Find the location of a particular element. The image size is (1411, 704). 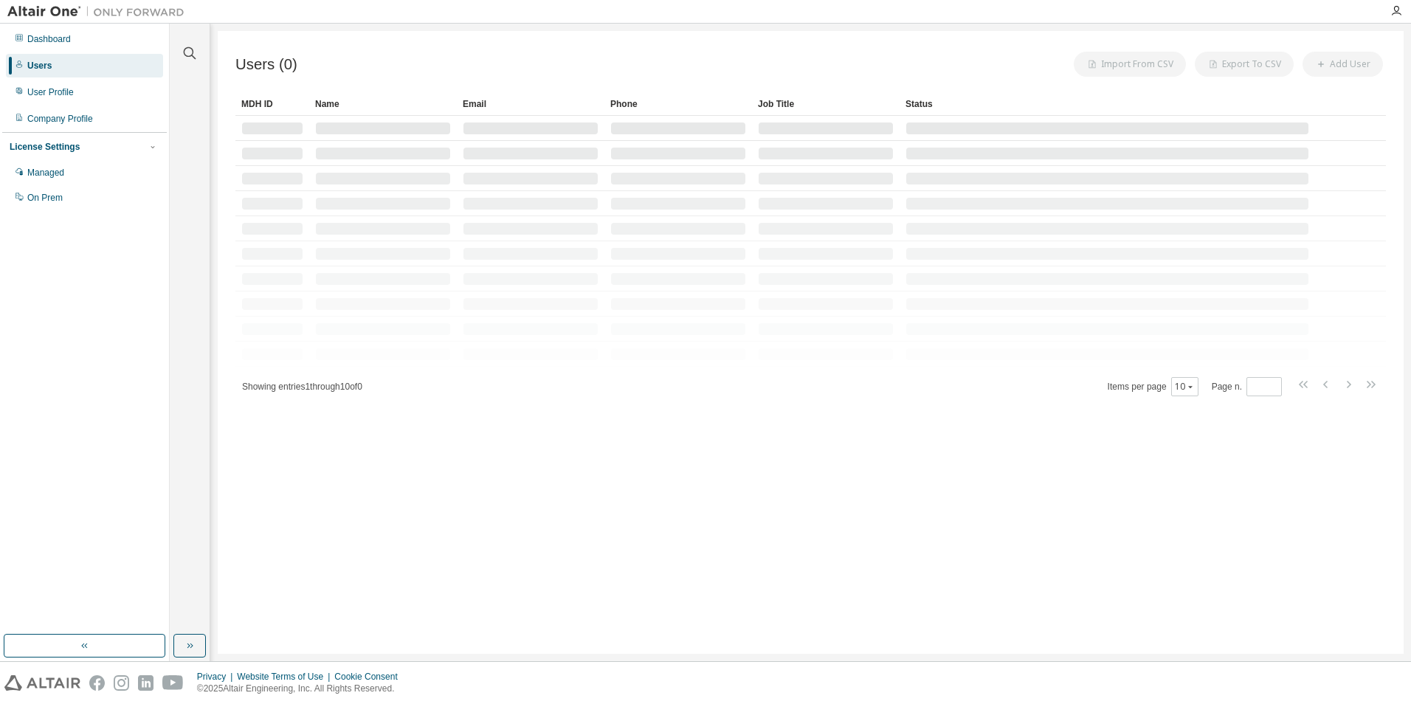

button: 10 is located at coordinates (1184, 387).